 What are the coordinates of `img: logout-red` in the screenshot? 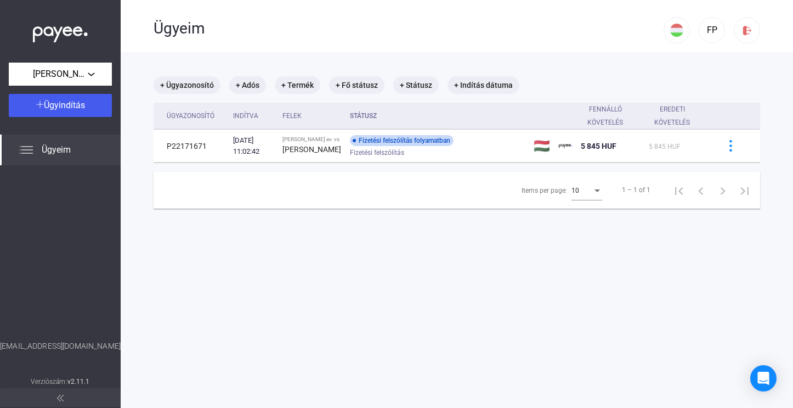 It's located at (747, 30).